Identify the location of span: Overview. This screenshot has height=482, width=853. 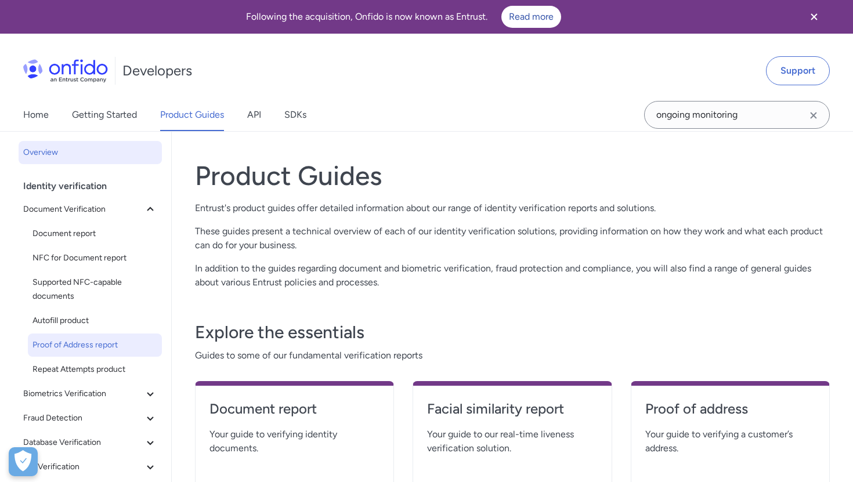
(90, 153).